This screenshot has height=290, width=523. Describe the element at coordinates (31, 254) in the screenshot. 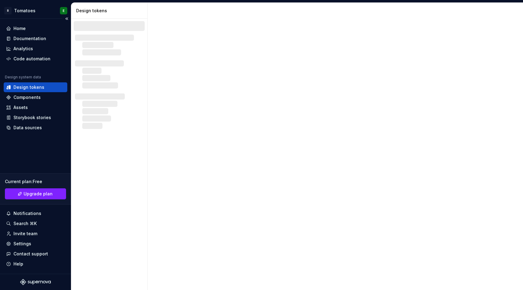

I see `div: Contact support` at that location.